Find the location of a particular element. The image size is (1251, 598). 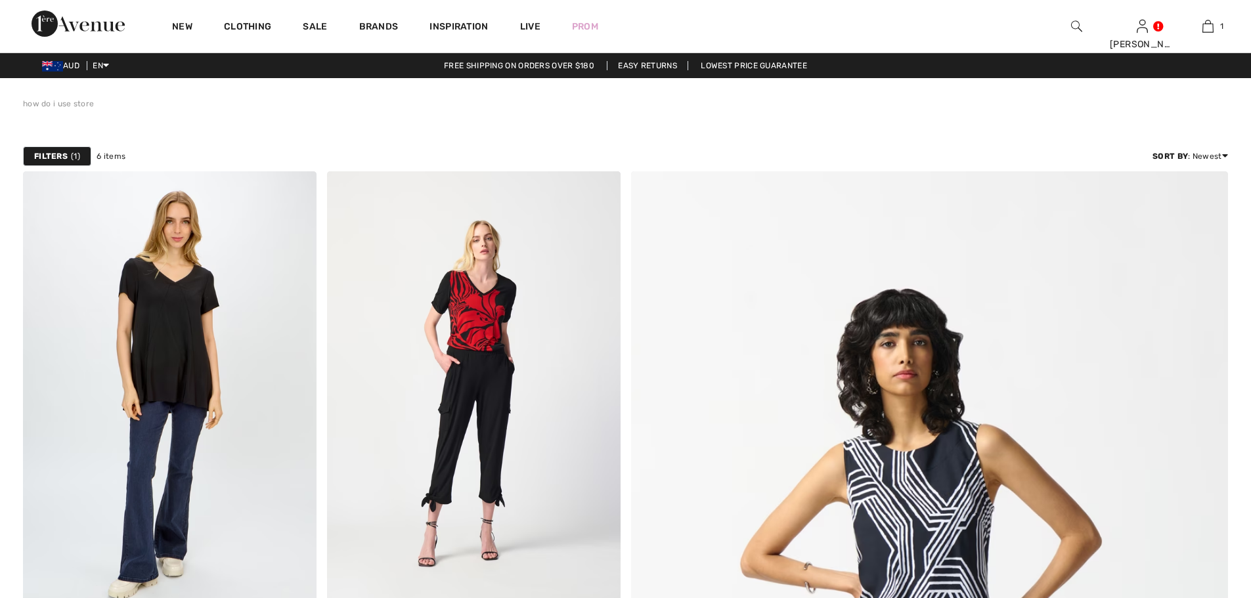

a: New is located at coordinates (182, 28).